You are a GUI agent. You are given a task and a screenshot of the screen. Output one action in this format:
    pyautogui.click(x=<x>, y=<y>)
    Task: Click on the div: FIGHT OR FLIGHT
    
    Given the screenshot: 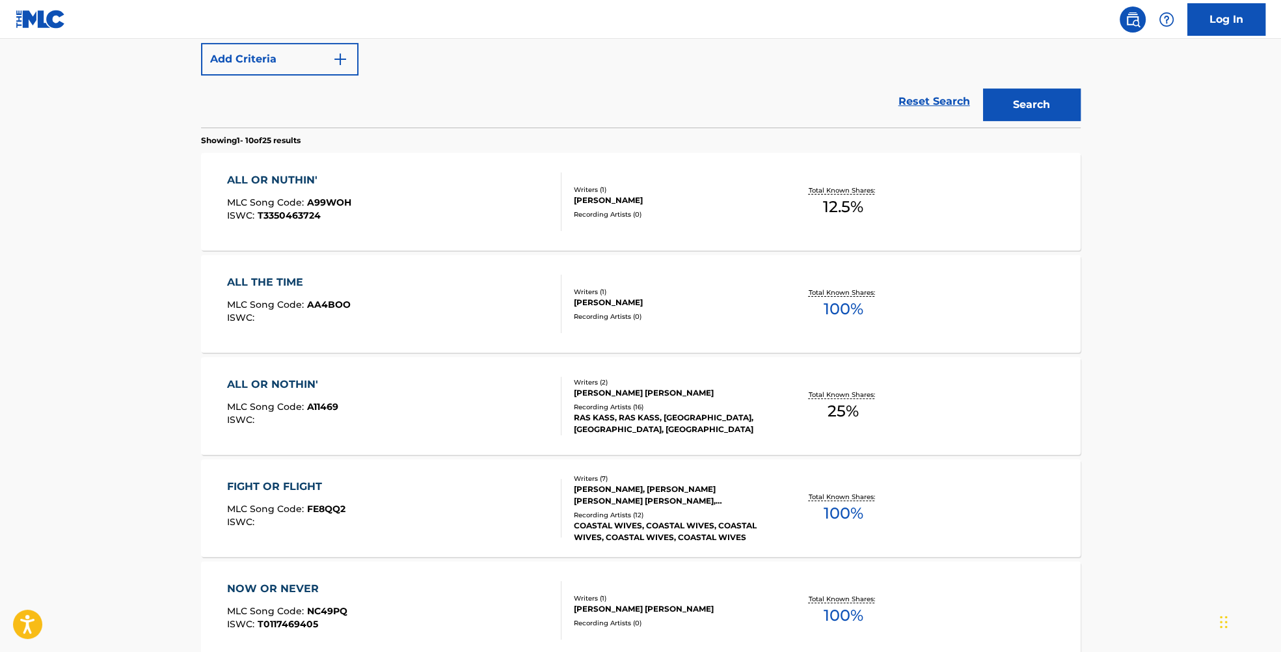 What is the action you would take?
    pyautogui.click(x=286, y=487)
    